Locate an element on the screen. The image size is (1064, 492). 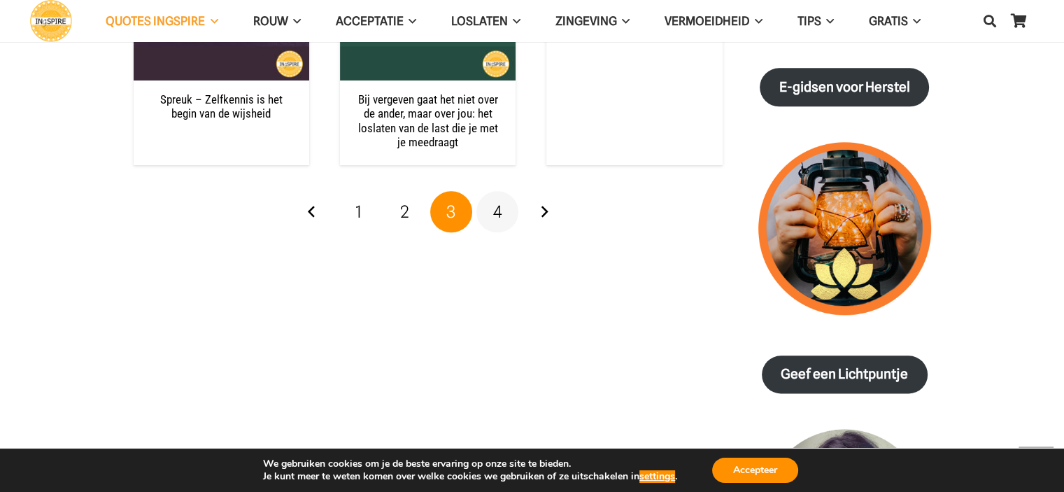
span: Zingeving is located at coordinates (586, 21).